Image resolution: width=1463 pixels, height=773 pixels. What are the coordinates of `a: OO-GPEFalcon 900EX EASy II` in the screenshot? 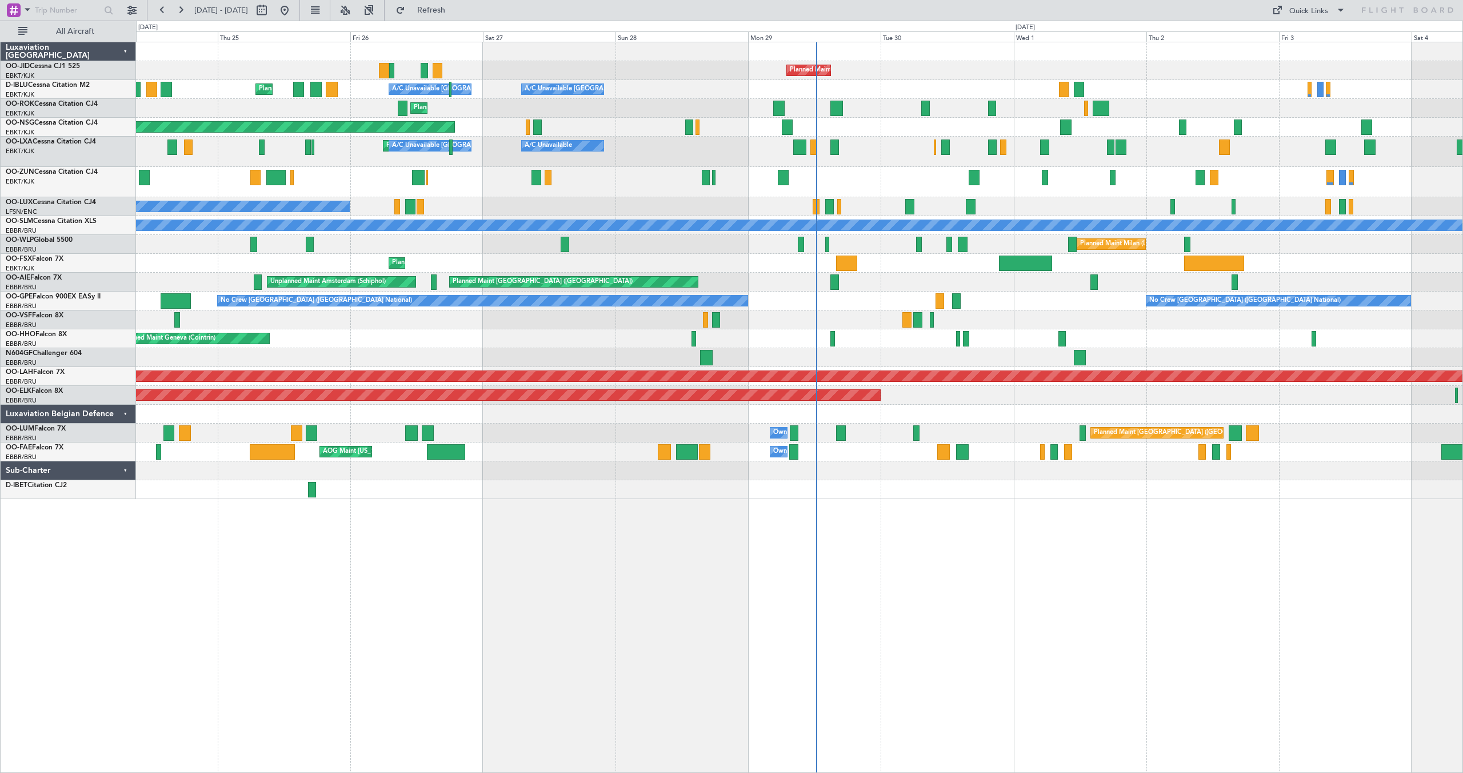 It's located at (53, 297).